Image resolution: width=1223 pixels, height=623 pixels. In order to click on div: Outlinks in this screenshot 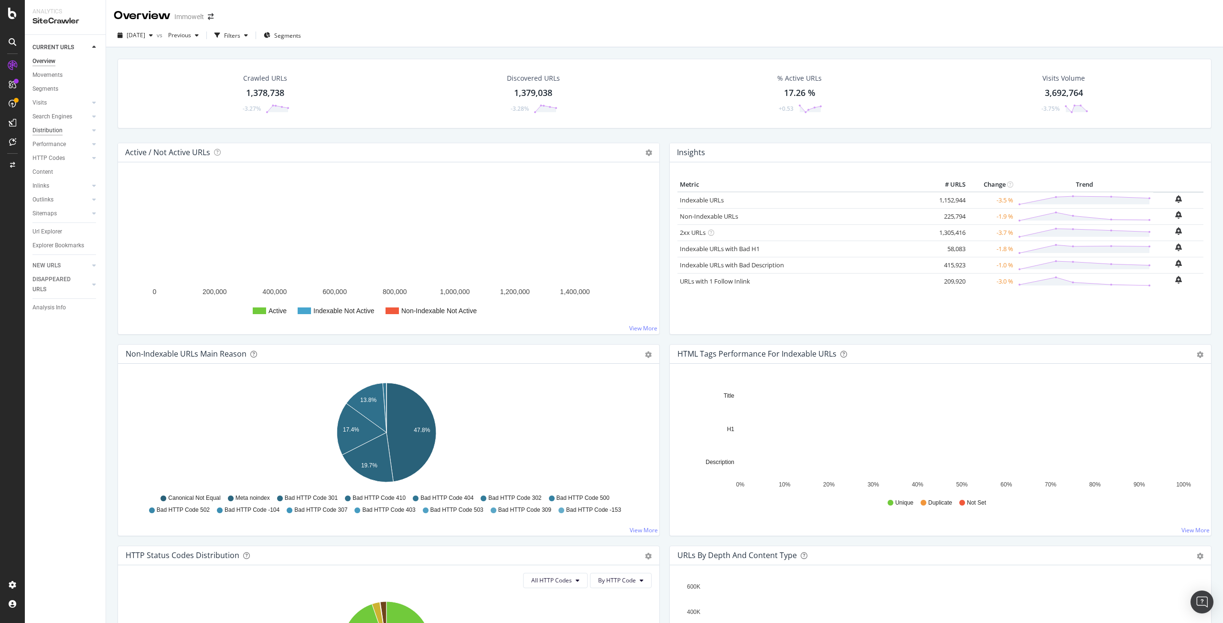, I will do `click(43, 200)`.